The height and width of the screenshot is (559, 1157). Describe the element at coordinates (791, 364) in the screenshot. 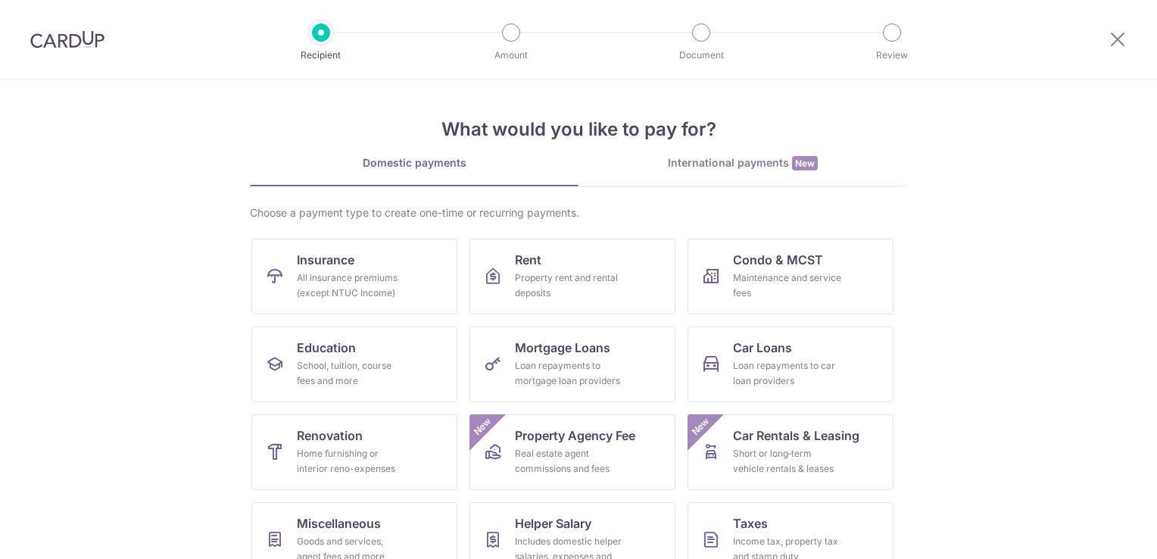

I see `a: Car LoansLoan repayments to car loan providers` at that location.